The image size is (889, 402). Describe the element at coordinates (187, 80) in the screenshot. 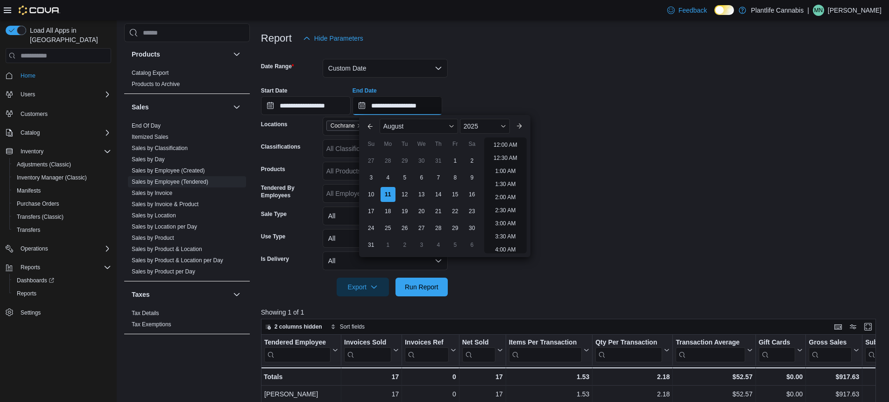

I see `div: Products` at that location.